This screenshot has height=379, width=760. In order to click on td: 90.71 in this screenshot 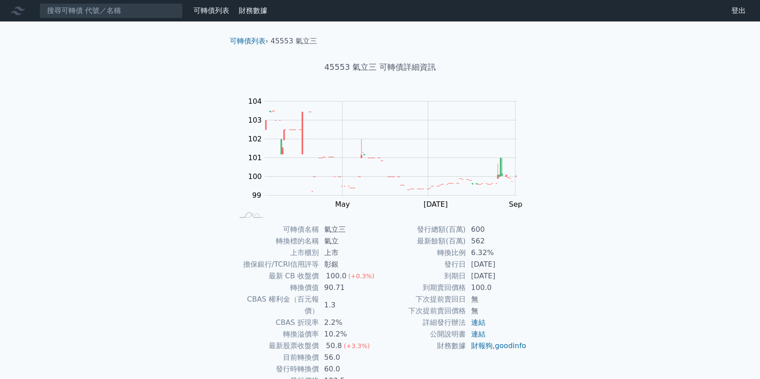, I will do `click(349, 288)`.